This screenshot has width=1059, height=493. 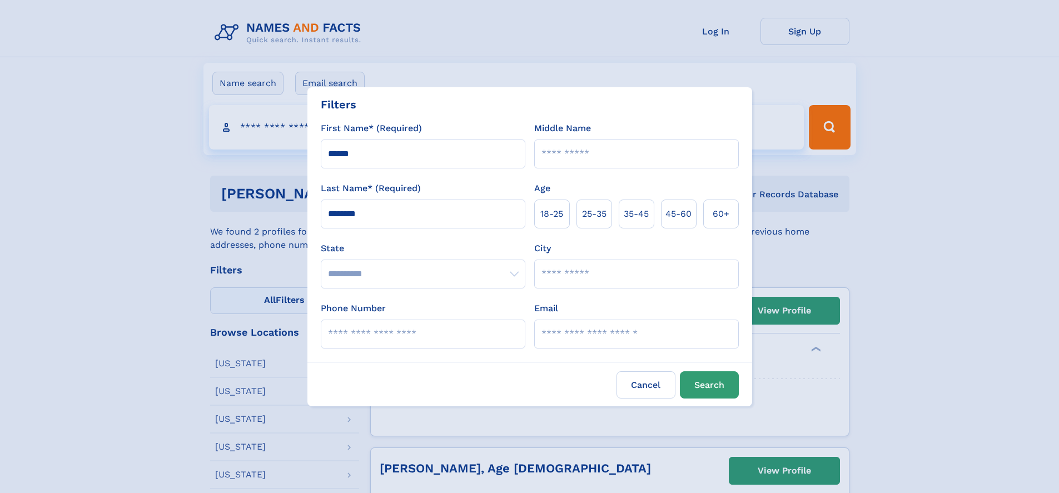 I want to click on label: Email, so click(x=546, y=309).